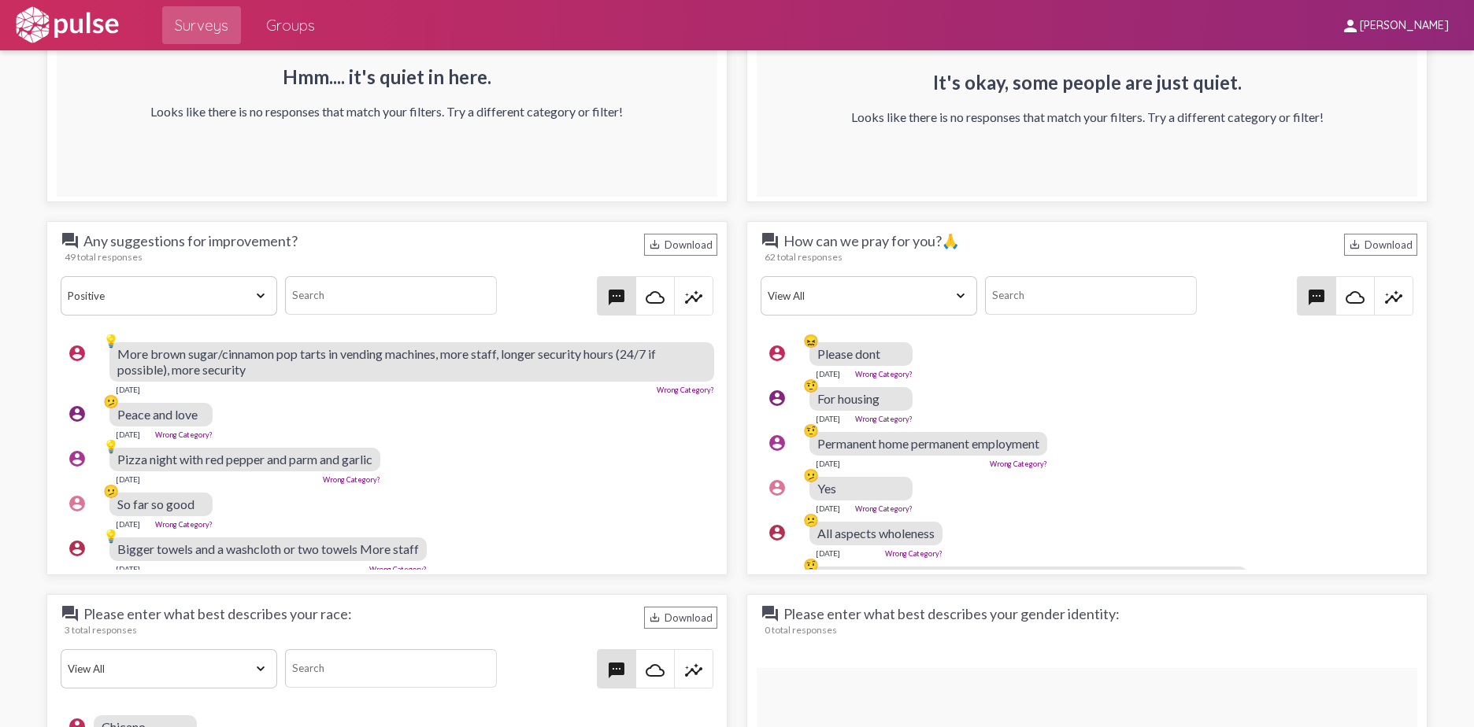 The image size is (1474, 727). What do you see at coordinates (391, 630) in the screenshot?
I see `div: 3 total responses` at bounding box center [391, 630].